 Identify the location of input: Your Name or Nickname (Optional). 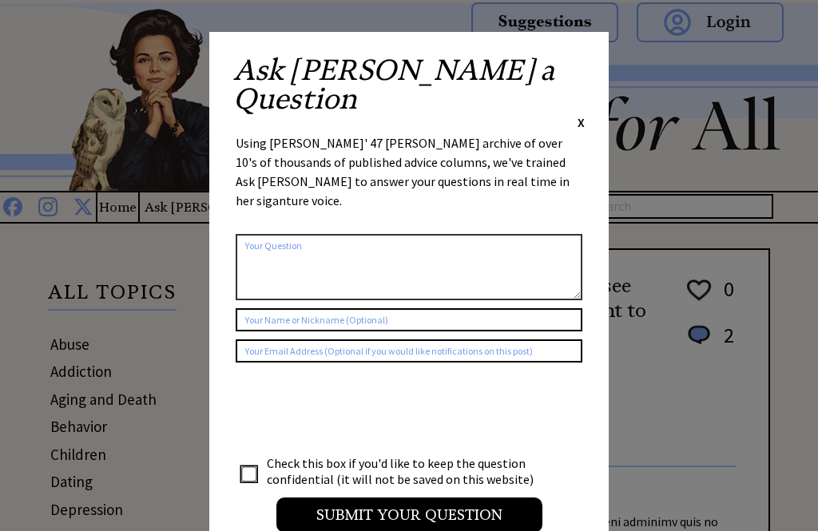
(409, 319).